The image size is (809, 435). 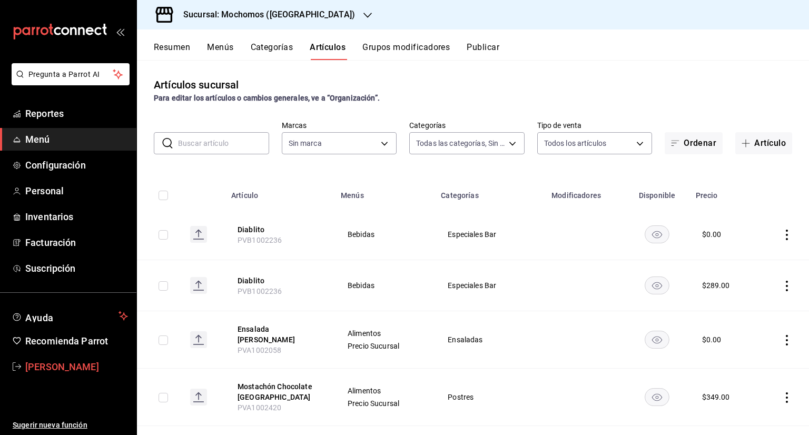 I want to click on button: open_drawer_menu, so click(x=120, y=32).